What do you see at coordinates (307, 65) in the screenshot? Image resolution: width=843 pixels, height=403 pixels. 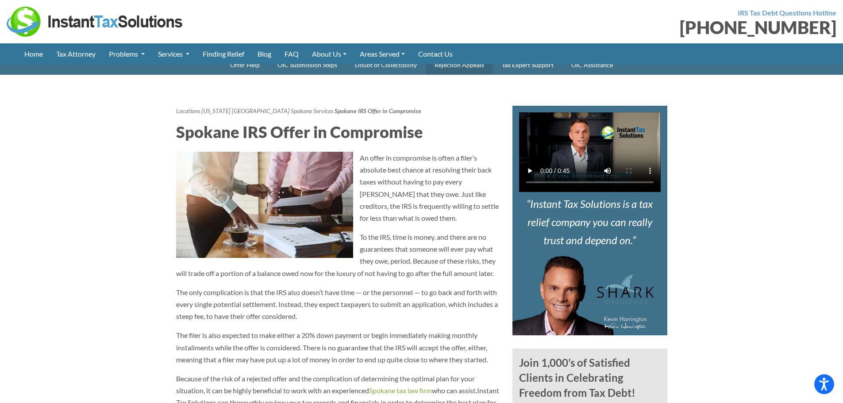 I see `a: OIC Submission Steps` at bounding box center [307, 65].